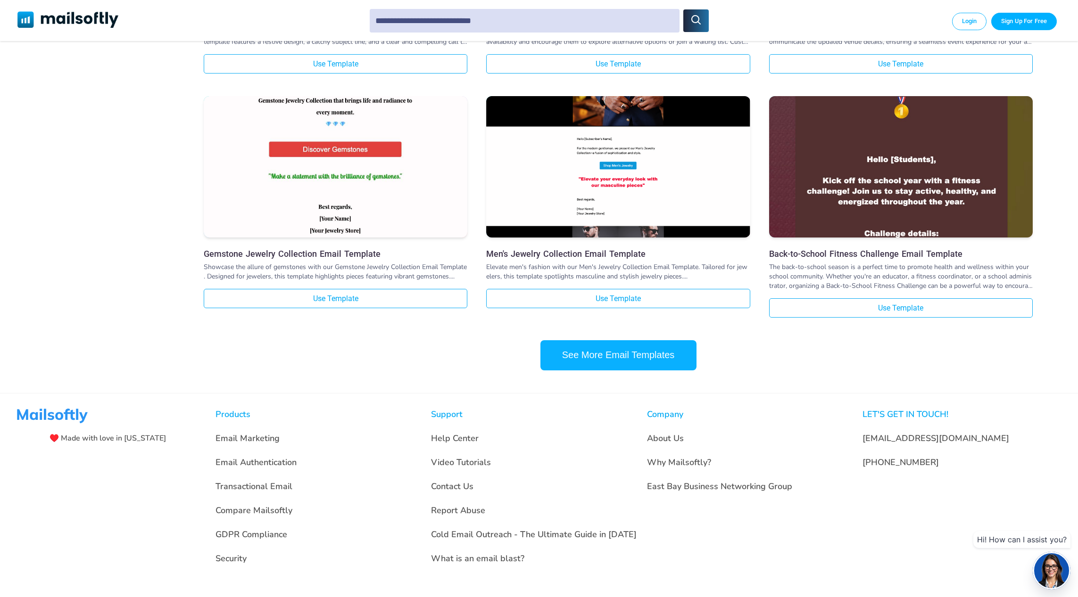 The image size is (1078, 597). I want to click on a: Mailsoftly, so click(68, 20).